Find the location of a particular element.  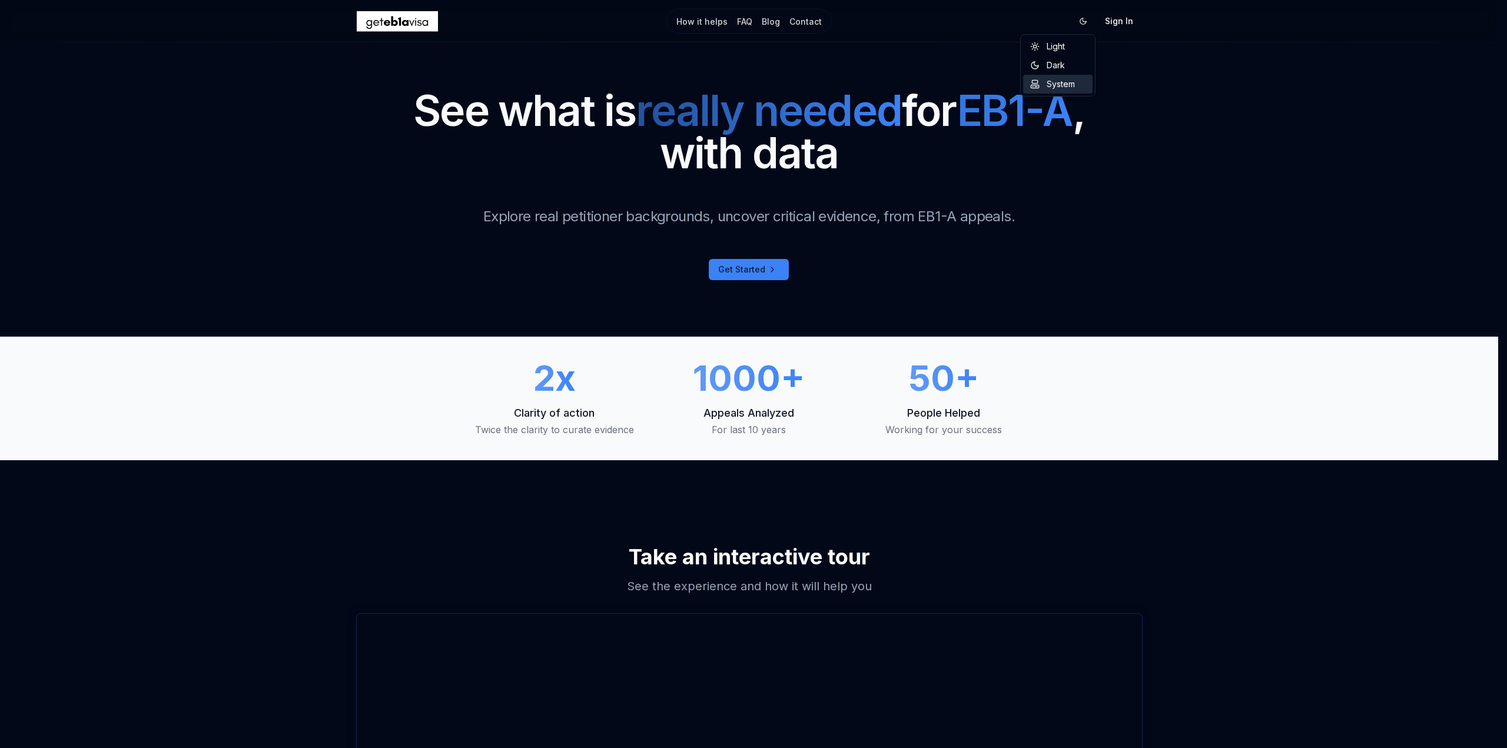

span: Light is located at coordinates (1056, 47).